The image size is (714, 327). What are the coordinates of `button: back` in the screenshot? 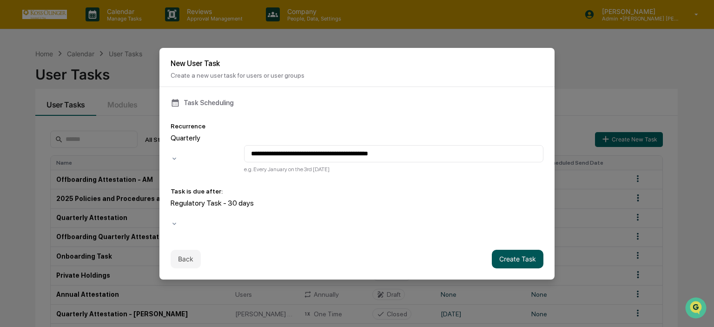 It's located at (15, 13).